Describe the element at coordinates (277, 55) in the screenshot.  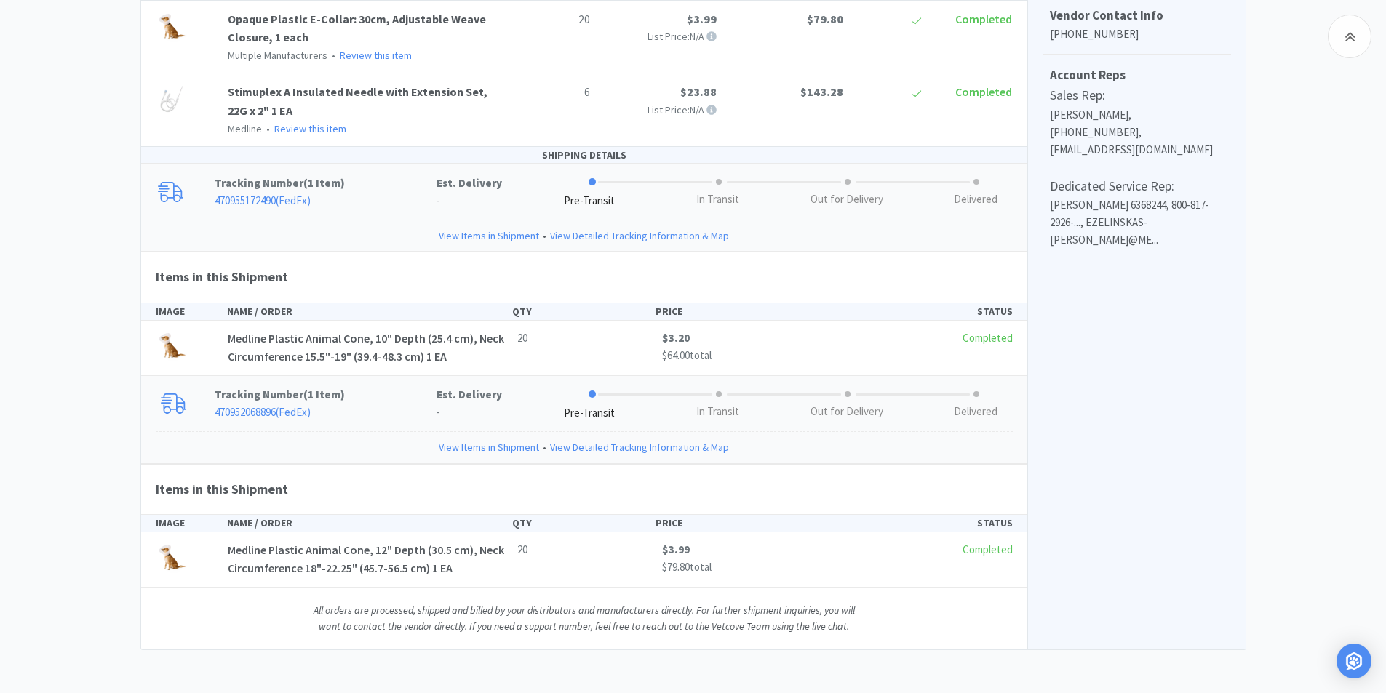
I see `span: Multiple Manufacturers` at that location.